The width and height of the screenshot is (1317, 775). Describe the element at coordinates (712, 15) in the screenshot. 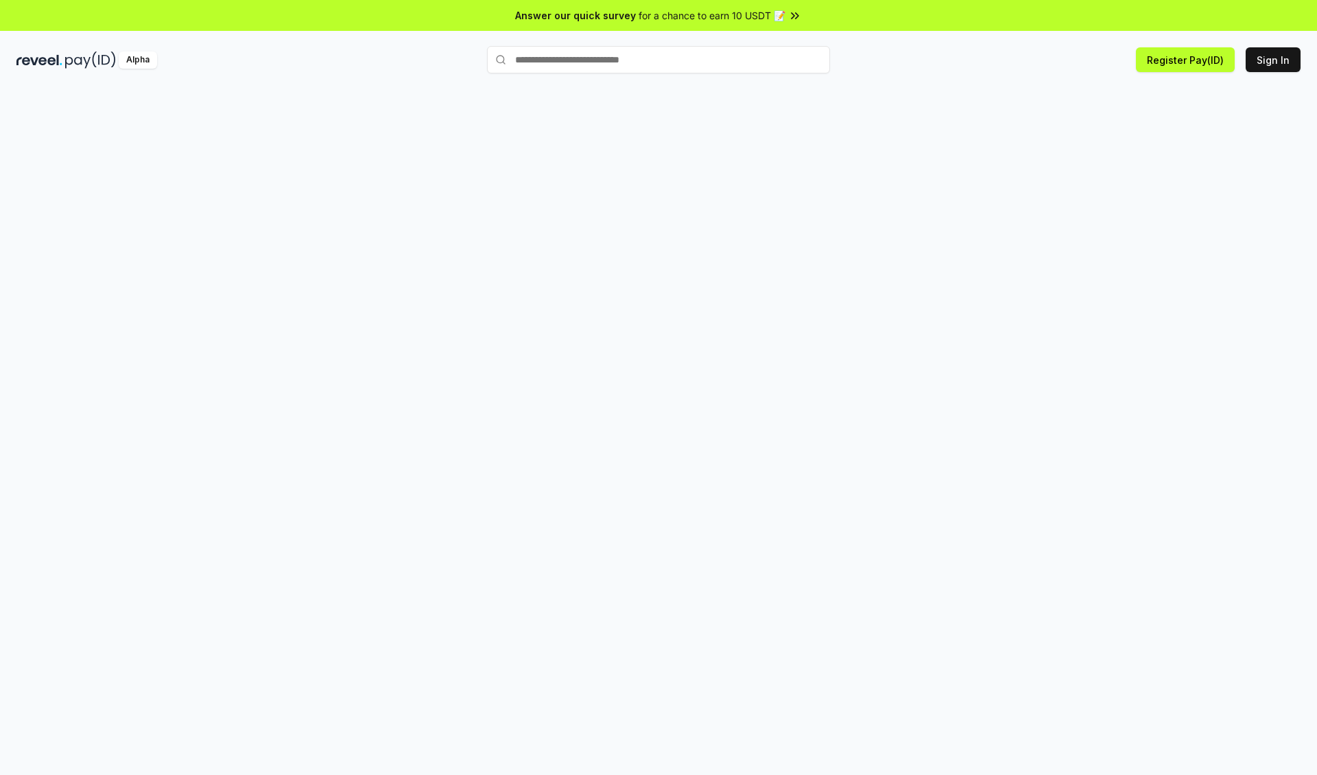

I see `span: for a chance to earn 10 USDT 📝` at that location.